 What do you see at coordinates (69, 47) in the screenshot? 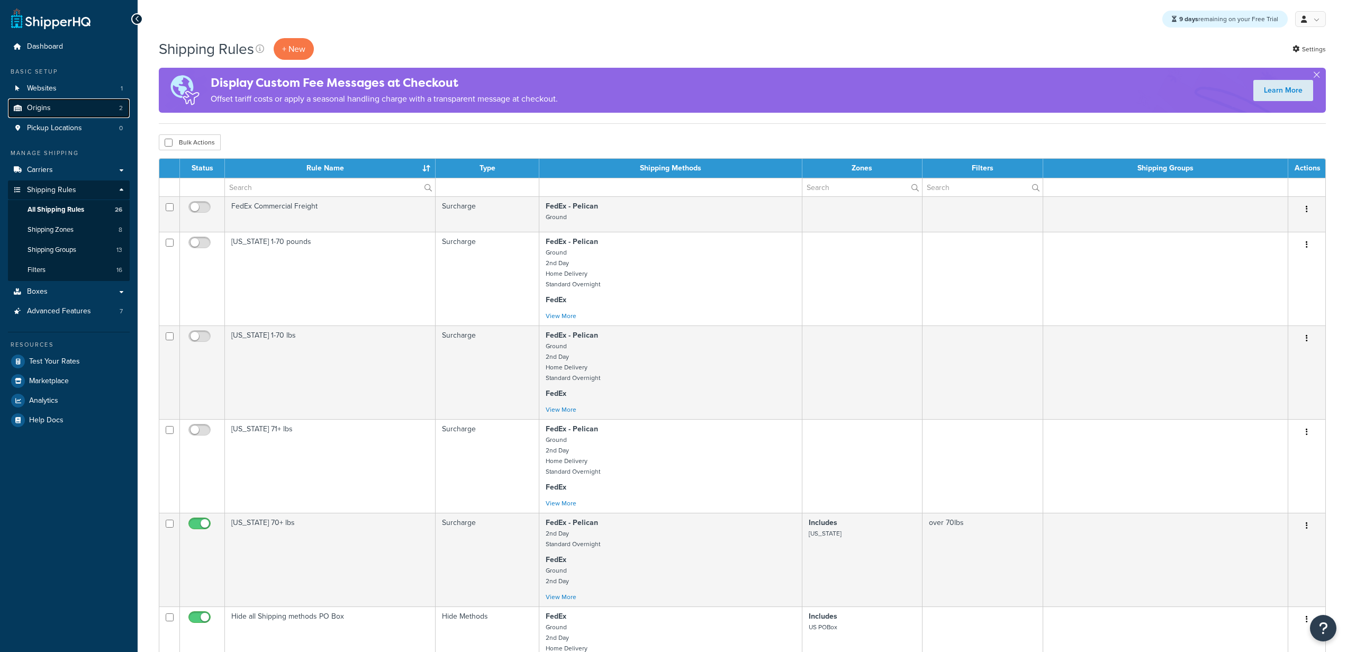
I see `a: Dashboard` at bounding box center [69, 47].